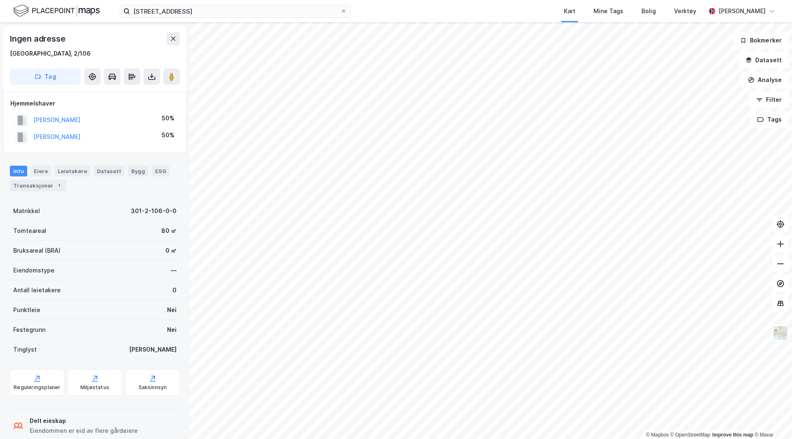  I want to click on button: Analyse, so click(765, 80).